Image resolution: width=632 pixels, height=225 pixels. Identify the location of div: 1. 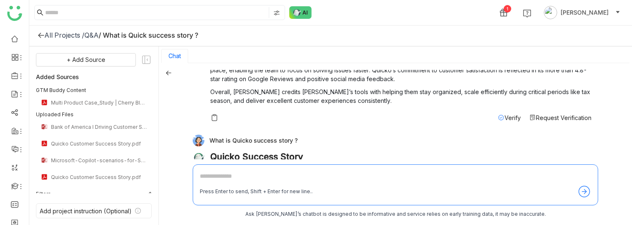
(507, 9).